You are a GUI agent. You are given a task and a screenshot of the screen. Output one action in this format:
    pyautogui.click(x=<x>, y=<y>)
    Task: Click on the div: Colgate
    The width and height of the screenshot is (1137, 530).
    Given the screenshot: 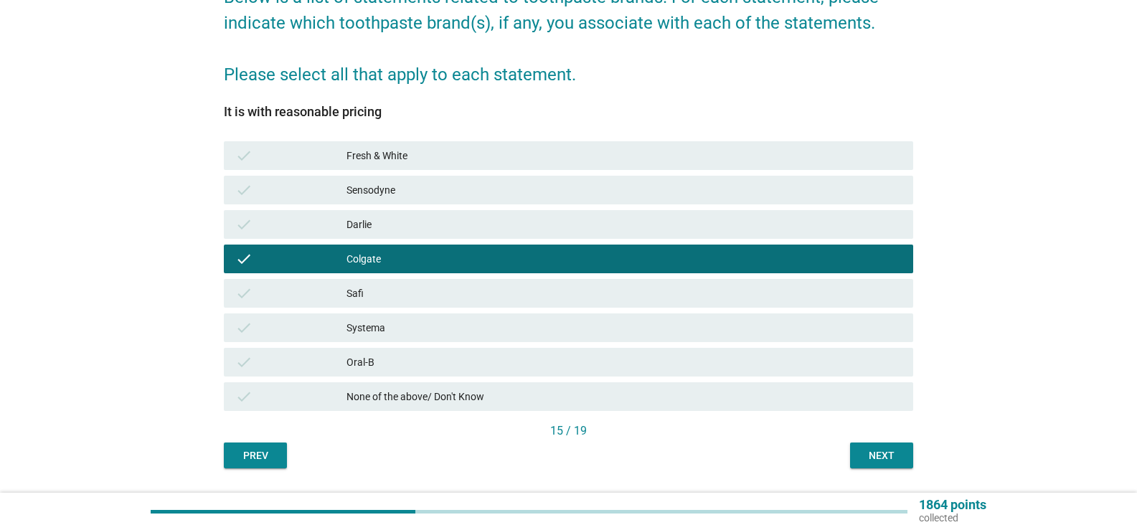 What is the action you would take?
    pyautogui.click(x=624, y=259)
    